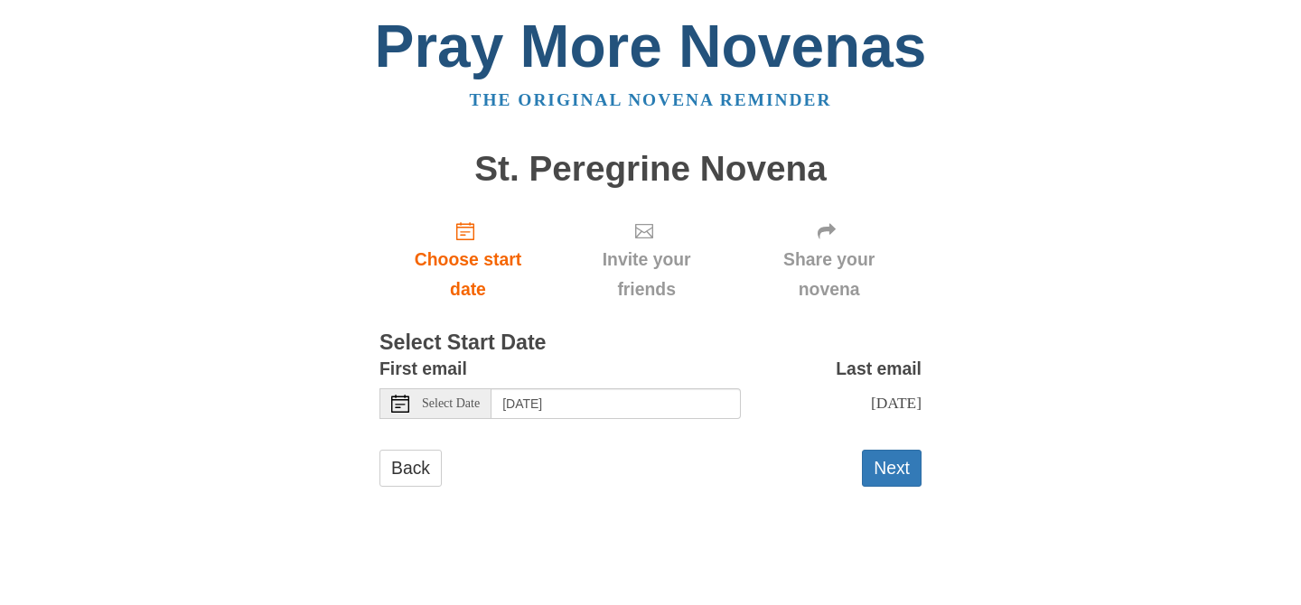 This screenshot has height=605, width=1301. Describe the element at coordinates (650, 169) in the screenshot. I see `h1: St. Peregrine Novena` at that location.